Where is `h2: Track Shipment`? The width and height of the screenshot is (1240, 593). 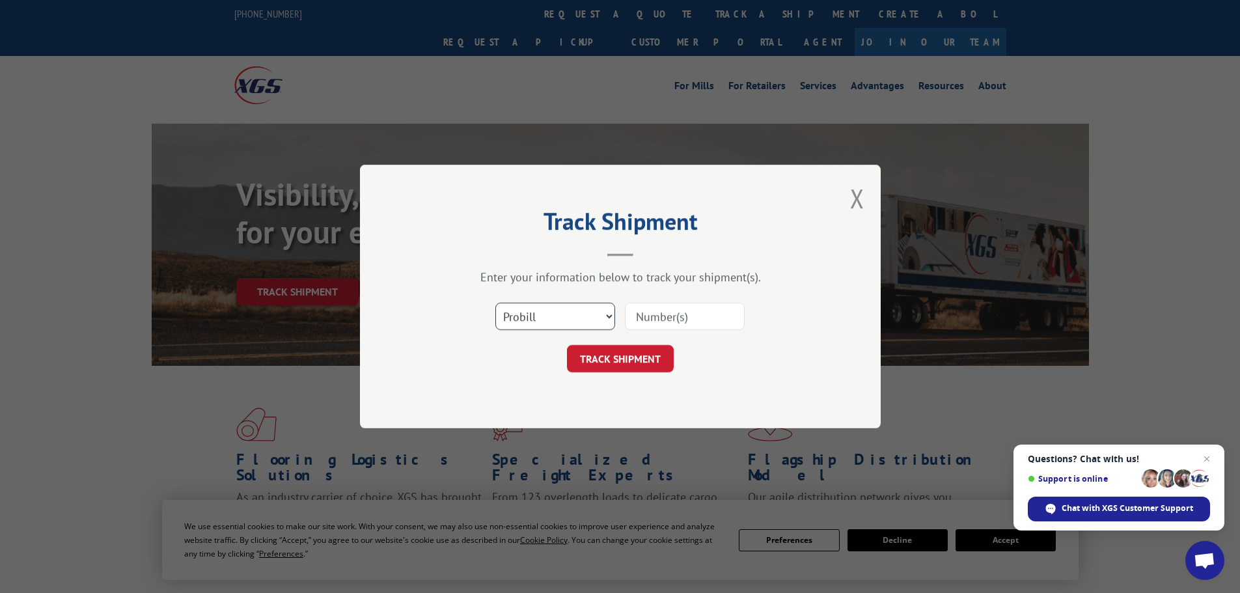 h2: Track Shipment is located at coordinates (620, 225).